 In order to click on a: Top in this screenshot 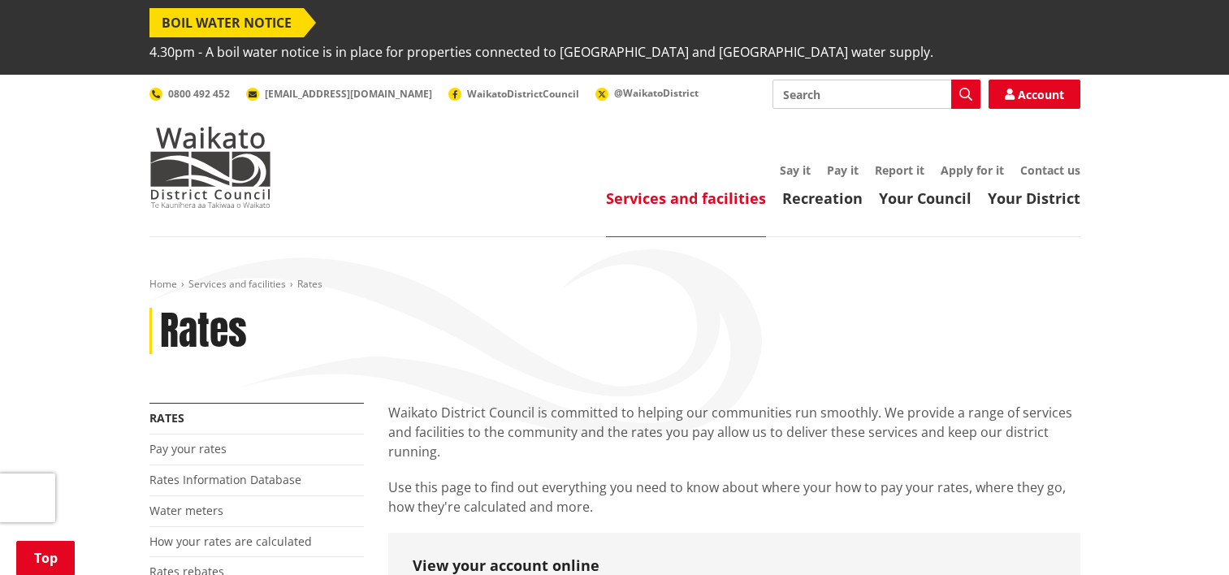, I will do `click(45, 558)`.